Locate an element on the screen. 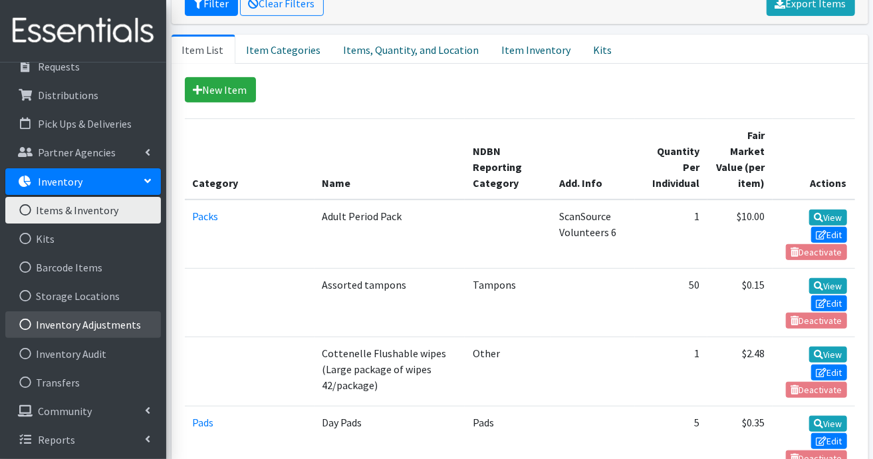 This screenshot has height=459, width=873. a: Inventory is located at coordinates (83, 182).